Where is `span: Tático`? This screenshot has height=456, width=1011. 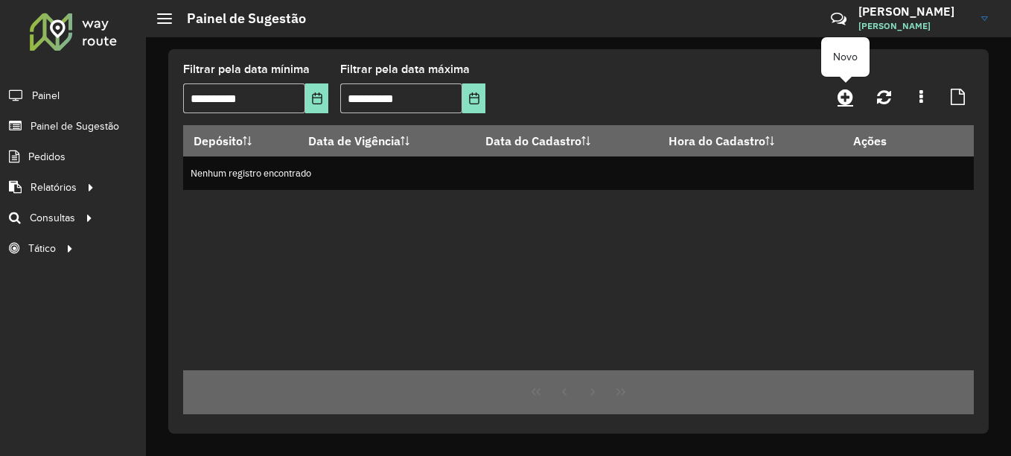
span: Tático is located at coordinates (42, 248).